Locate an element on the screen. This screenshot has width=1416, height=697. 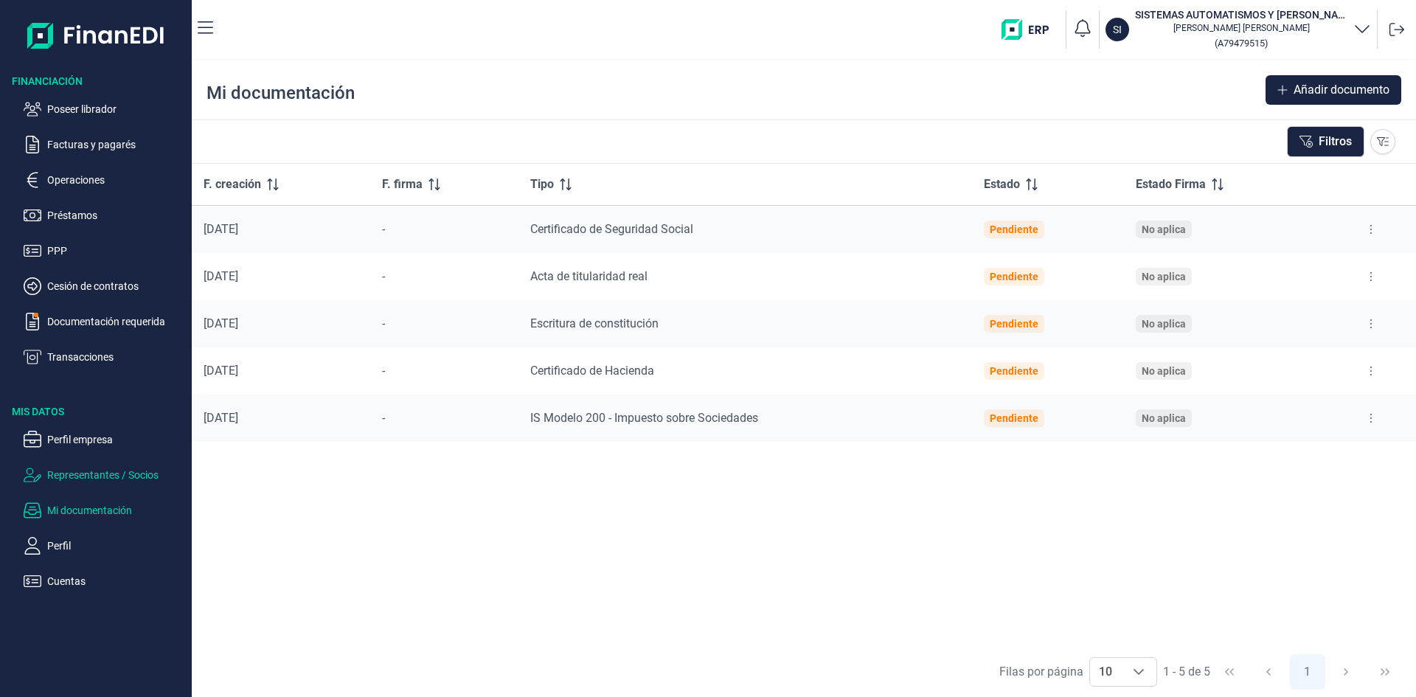
span: Certificado de Hacienda is located at coordinates (592, 370).